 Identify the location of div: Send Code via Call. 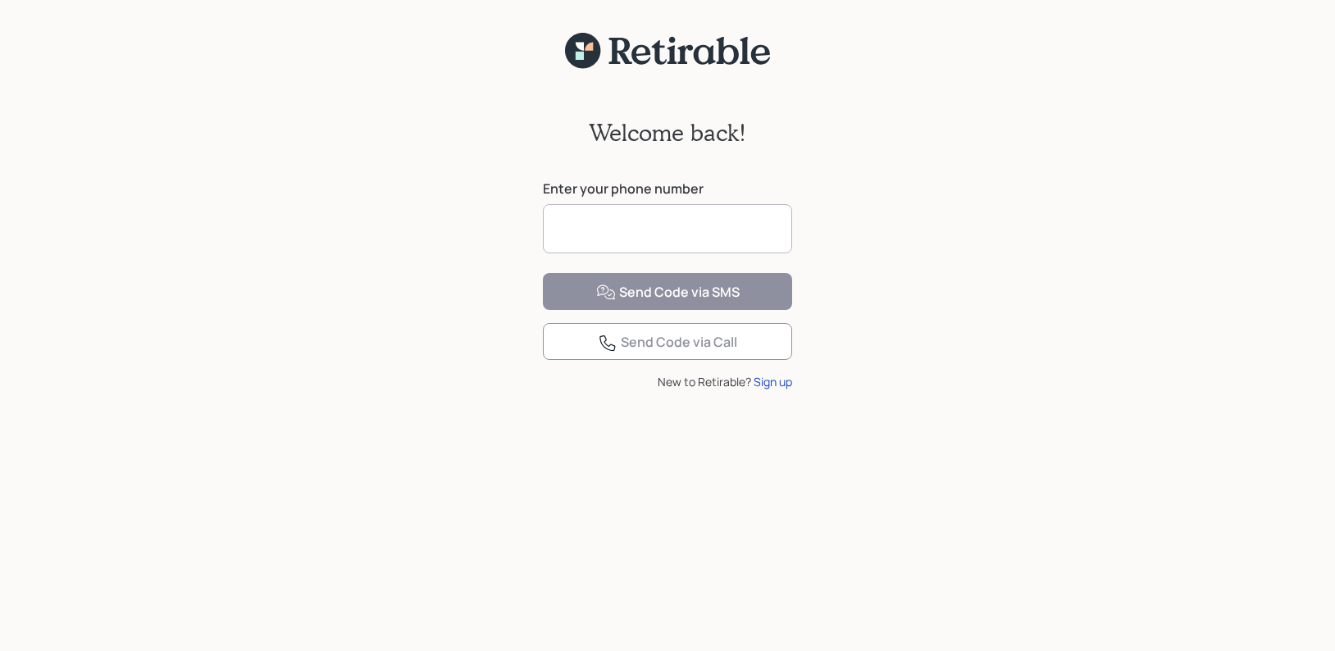
(668, 343).